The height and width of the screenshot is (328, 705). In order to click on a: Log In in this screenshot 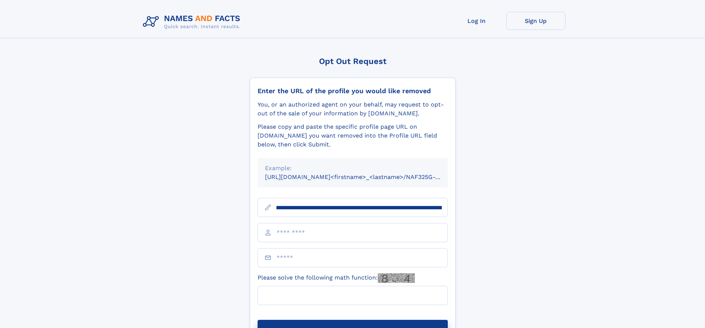, I will do `click(477, 21)`.